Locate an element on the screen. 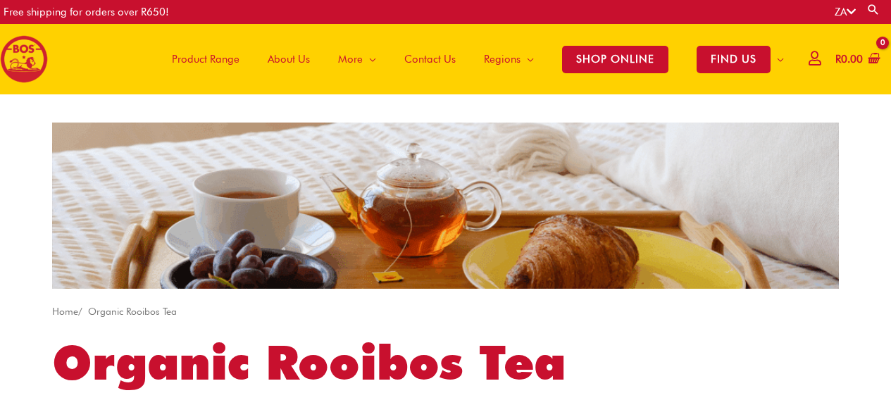  span: Regions is located at coordinates (502, 59).